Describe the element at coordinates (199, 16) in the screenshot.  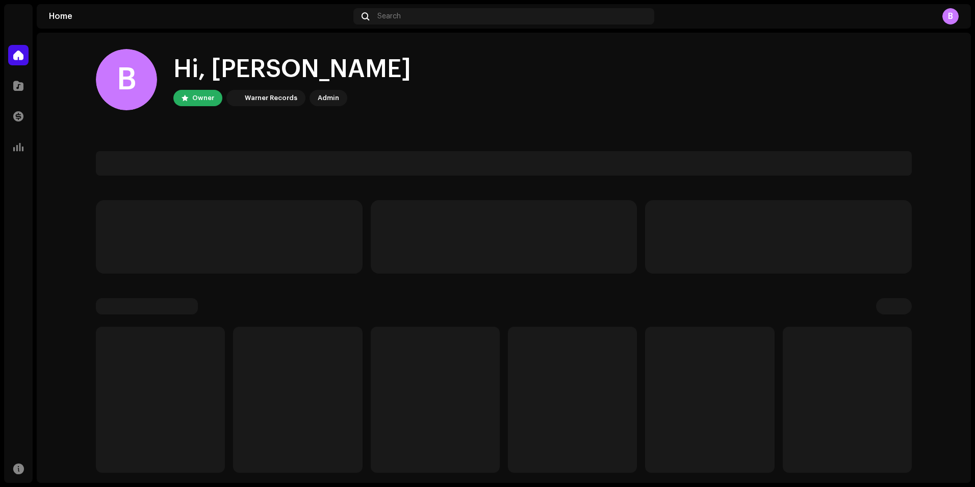
I see `div: Home` at that location.